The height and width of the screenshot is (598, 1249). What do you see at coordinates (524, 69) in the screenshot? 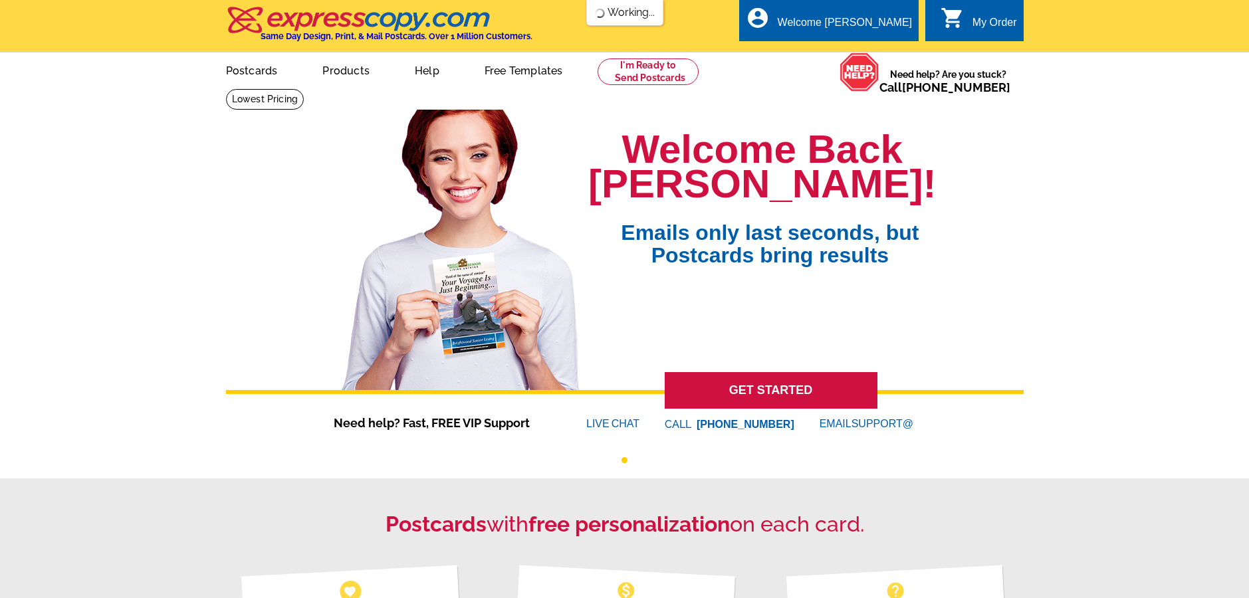
I see `a: Free Templates` at bounding box center [524, 69].